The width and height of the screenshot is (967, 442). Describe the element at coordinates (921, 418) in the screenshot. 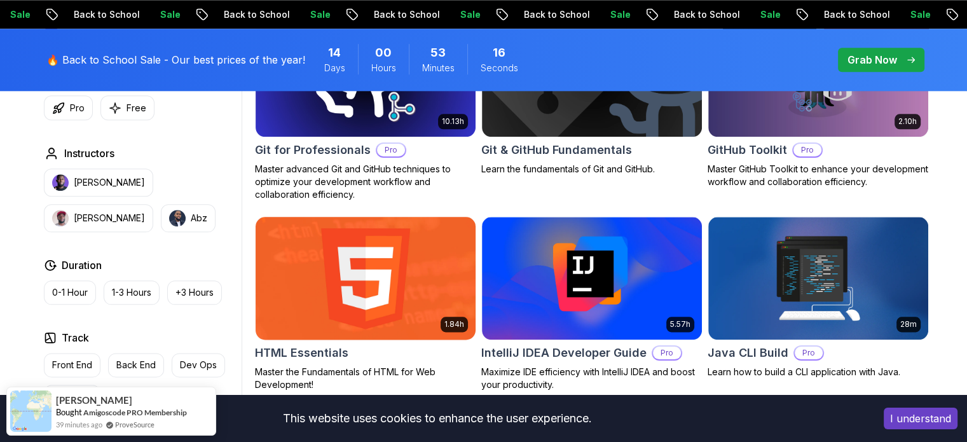

I see `button: Accept cookies` at that location.